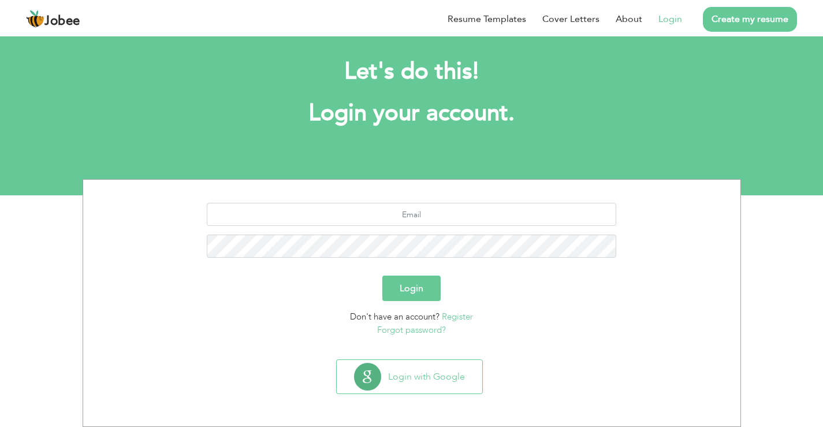 The image size is (823, 427). I want to click on a: Forgot password?, so click(411, 330).